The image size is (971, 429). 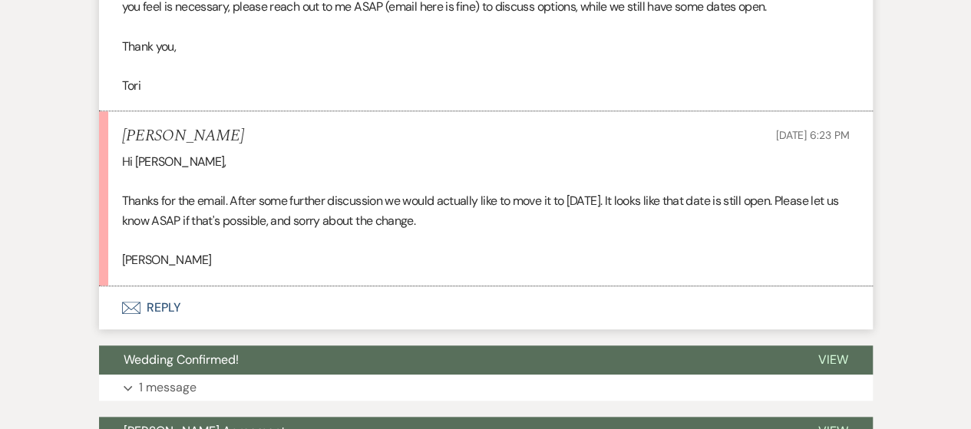 What do you see at coordinates (167, 388) in the screenshot?
I see `p: 1 message` at bounding box center [167, 388].